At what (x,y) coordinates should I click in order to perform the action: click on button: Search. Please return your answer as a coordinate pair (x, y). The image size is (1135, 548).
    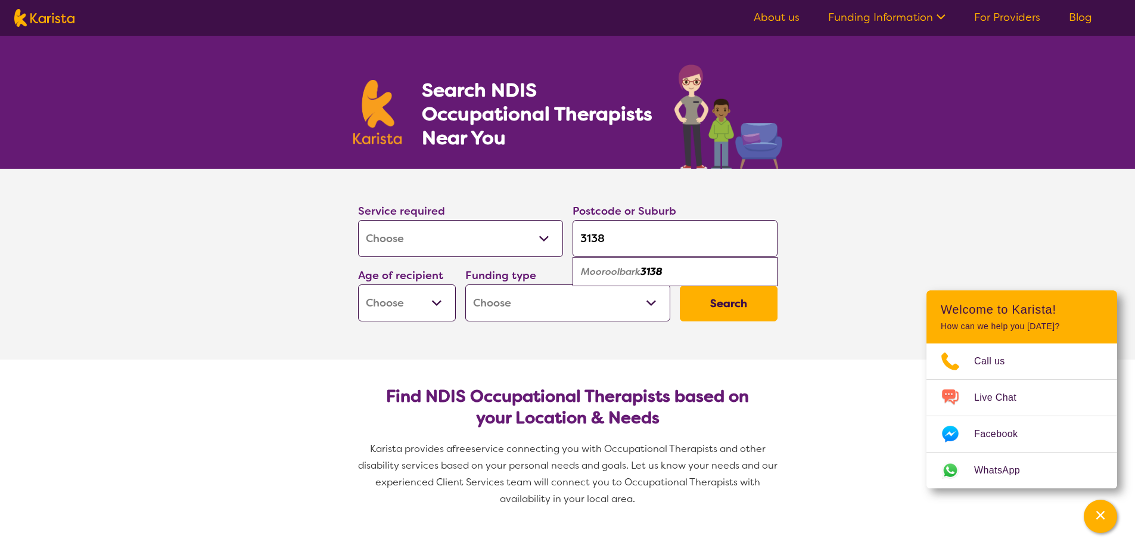
    Looking at the image, I should click on (729, 303).